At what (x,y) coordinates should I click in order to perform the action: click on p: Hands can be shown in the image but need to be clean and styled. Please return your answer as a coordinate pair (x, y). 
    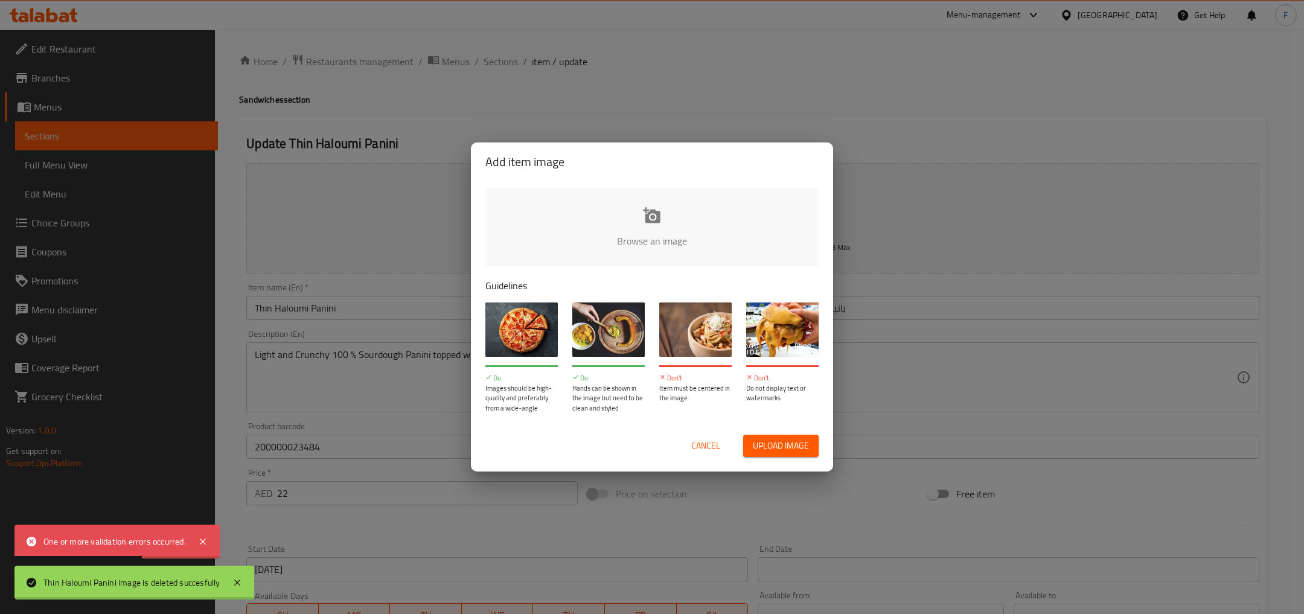
    Looking at the image, I should click on (609, 398).